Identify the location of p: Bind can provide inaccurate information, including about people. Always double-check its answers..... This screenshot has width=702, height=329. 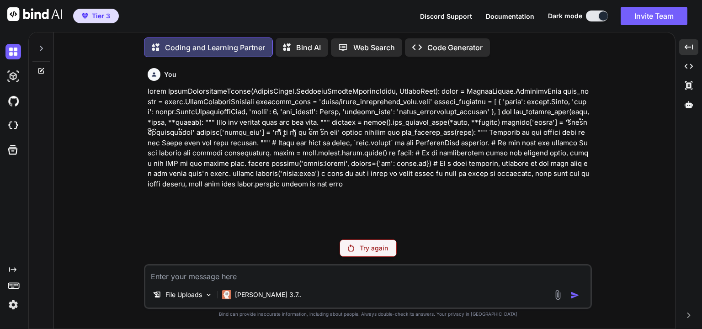
(368, 314).